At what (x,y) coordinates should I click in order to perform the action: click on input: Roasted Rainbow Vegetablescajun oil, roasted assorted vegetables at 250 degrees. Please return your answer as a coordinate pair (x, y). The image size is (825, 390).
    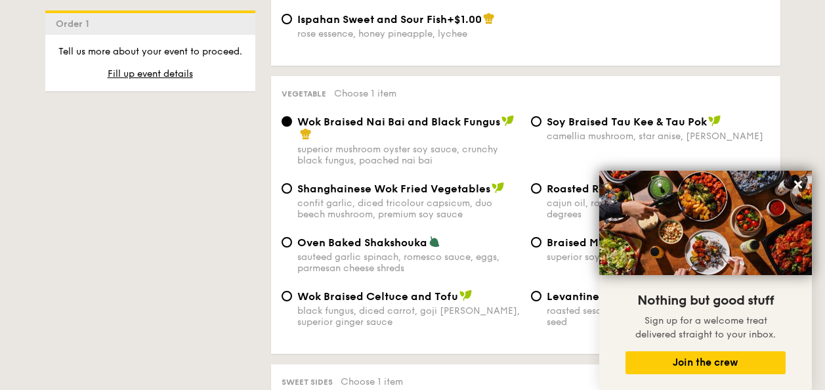
    Looking at the image, I should click on (536, 188).